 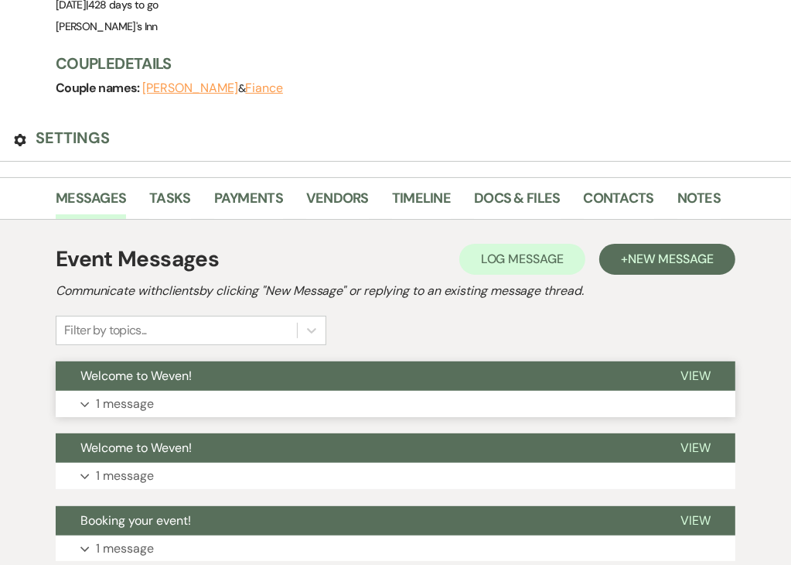 What do you see at coordinates (105, 330) in the screenshot?
I see `div: Filter by topics...` at bounding box center [105, 330].